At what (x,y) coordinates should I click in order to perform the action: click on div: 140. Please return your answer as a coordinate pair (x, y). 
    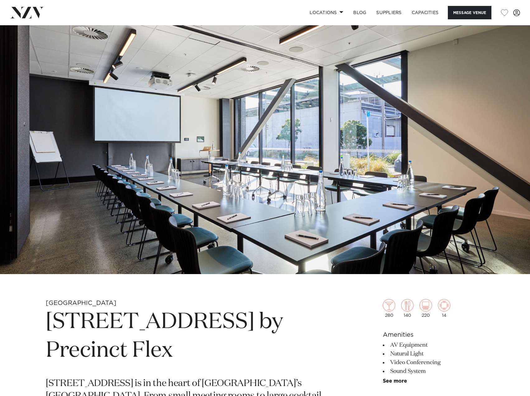
    Looking at the image, I should click on (408, 308).